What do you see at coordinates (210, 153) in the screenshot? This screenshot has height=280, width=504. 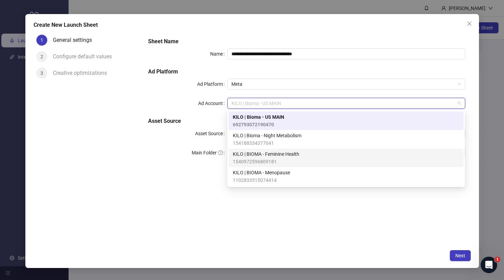 I see `label: Main Folder` at bounding box center [210, 153].